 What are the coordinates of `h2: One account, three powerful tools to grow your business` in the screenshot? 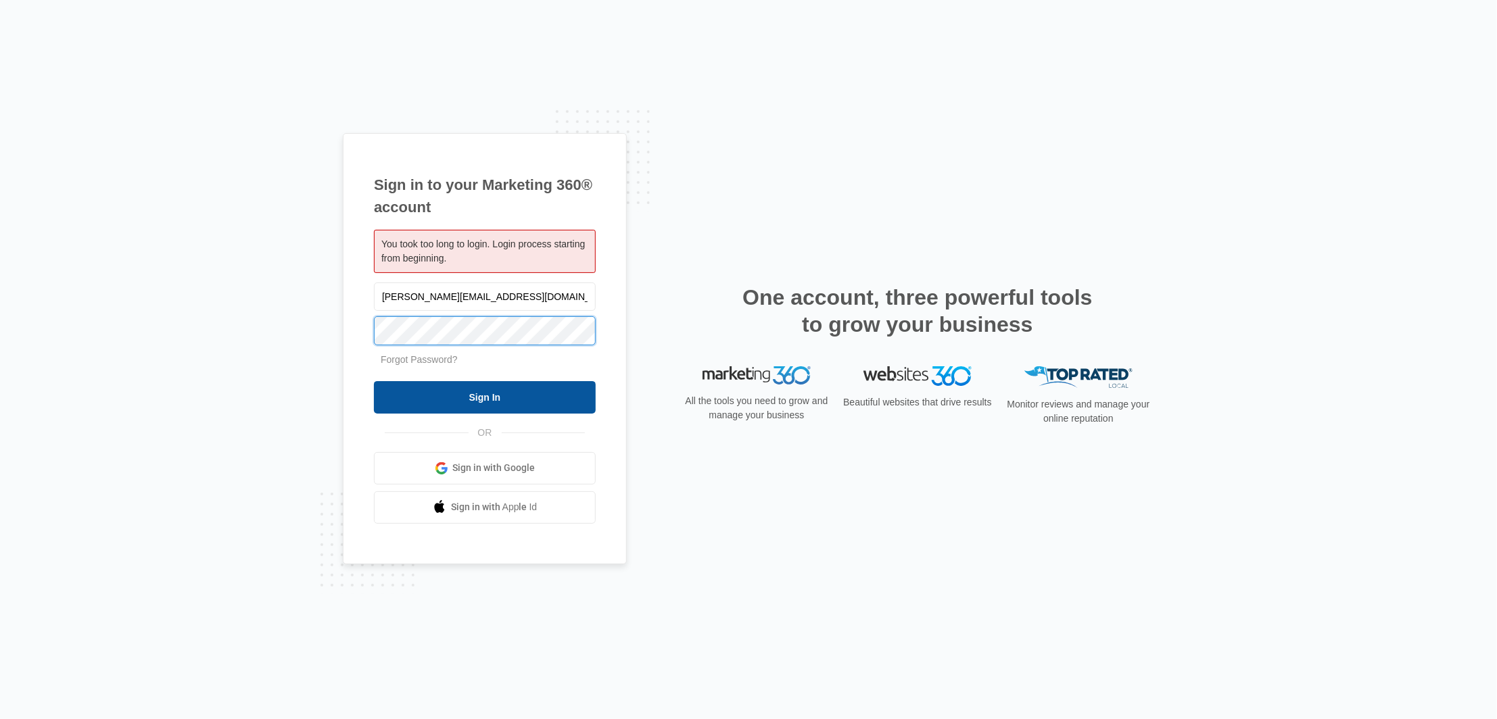 It's located at (918, 311).